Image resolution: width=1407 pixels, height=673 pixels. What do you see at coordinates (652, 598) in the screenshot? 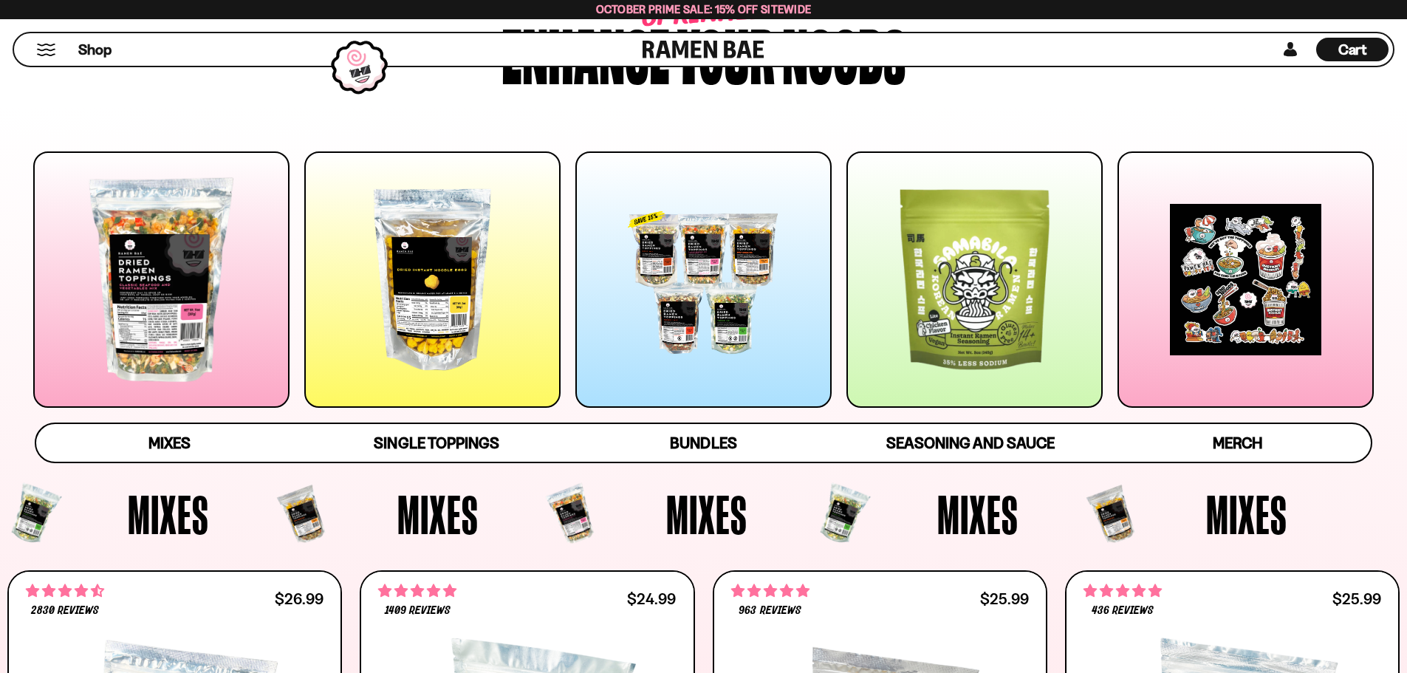
I see `div: $24.99` at bounding box center [652, 598].